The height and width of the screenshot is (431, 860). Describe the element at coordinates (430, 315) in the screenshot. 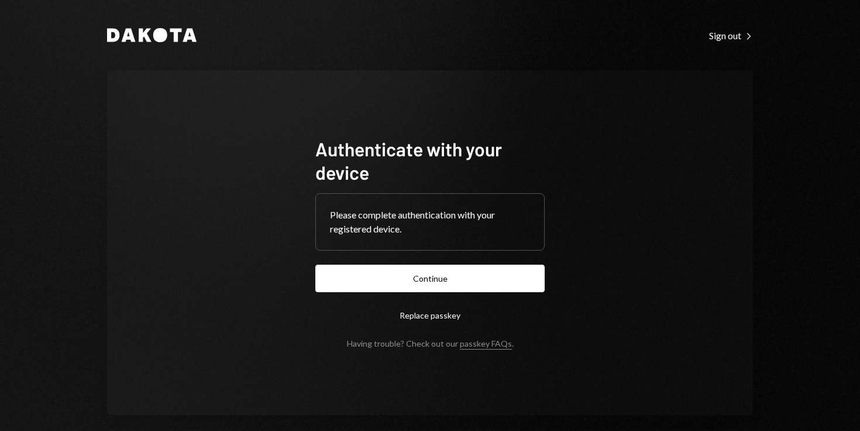

I see `button: Replace passkey` at that location.